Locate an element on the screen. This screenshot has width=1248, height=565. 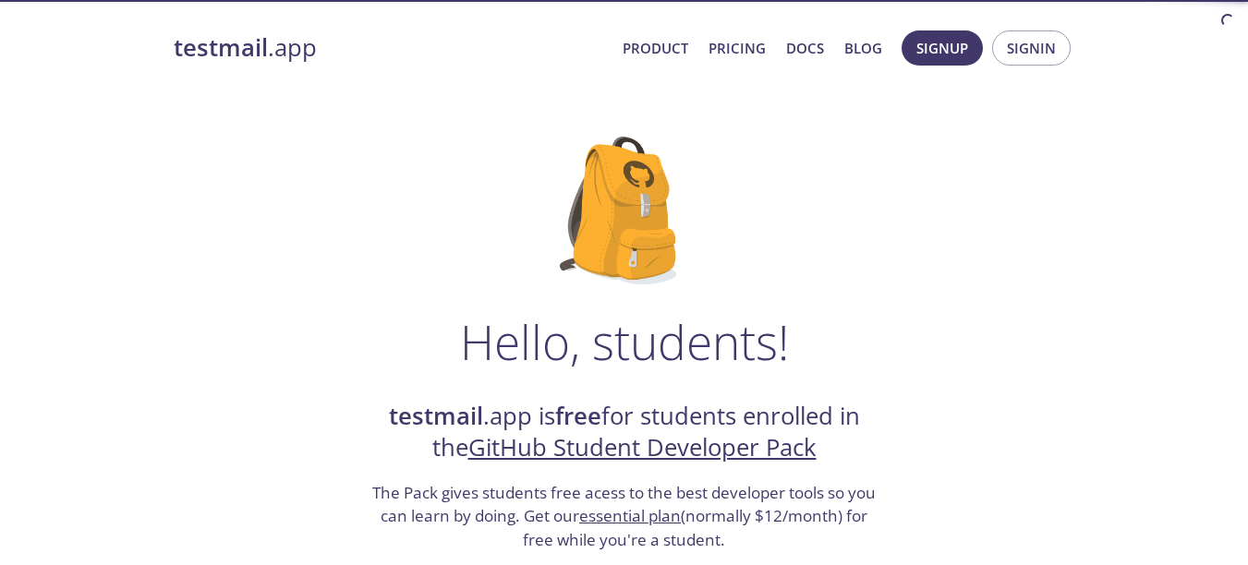
span: Signup is located at coordinates (942, 48).